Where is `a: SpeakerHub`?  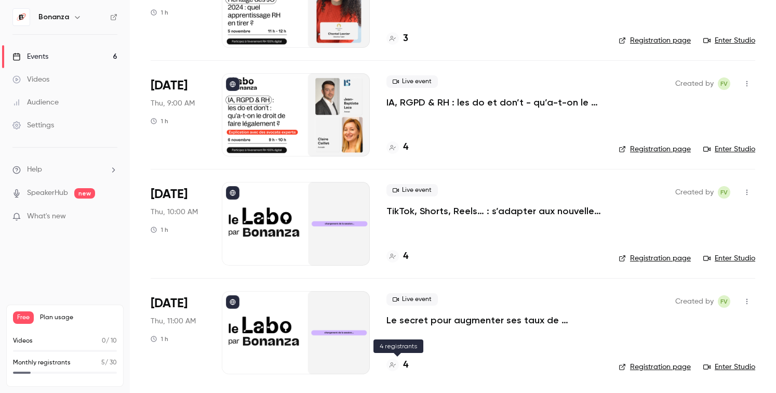 a: SpeakerHub is located at coordinates (47, 193).